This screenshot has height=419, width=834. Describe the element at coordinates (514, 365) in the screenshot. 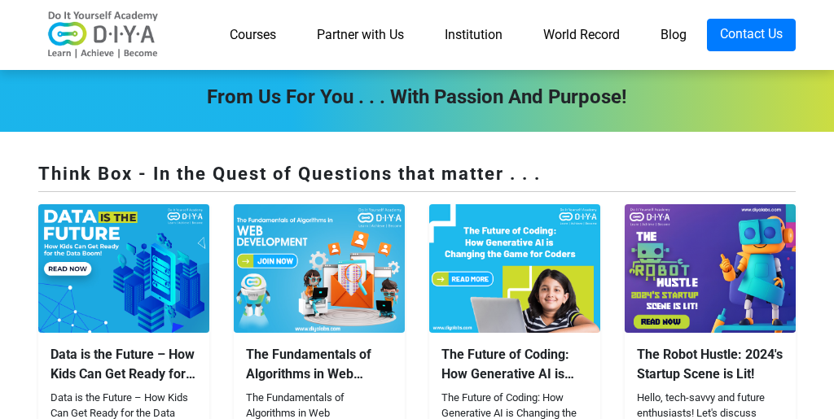

I see `div: The Future of Coding: How Generative AI is Changing the Game for Coders` at that location.